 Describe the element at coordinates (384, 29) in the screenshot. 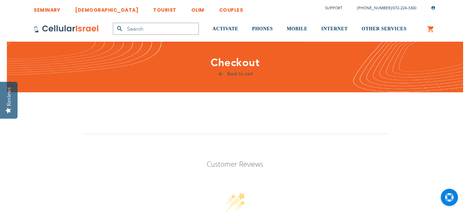

I see `span: OTHER SERVICES` at that location.